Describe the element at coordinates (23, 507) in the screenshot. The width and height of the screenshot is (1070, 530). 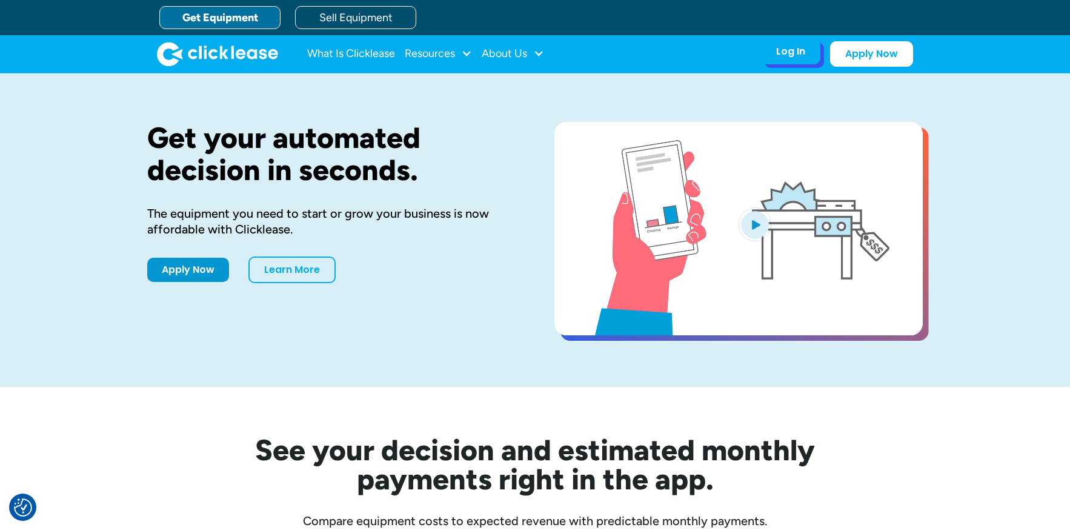
I see `button: Consent Preferences` at that location.